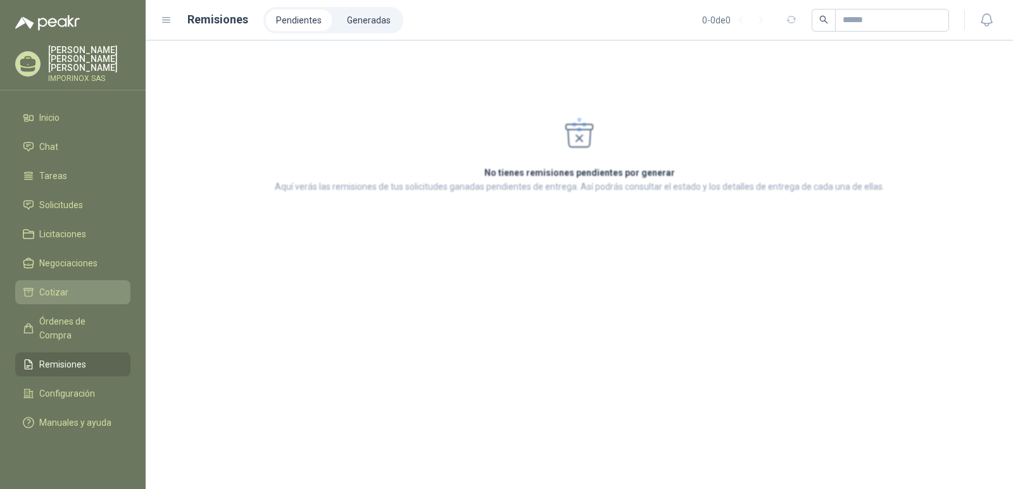  I want to click on p: IMPORINOX SAS, so click(89, 78).